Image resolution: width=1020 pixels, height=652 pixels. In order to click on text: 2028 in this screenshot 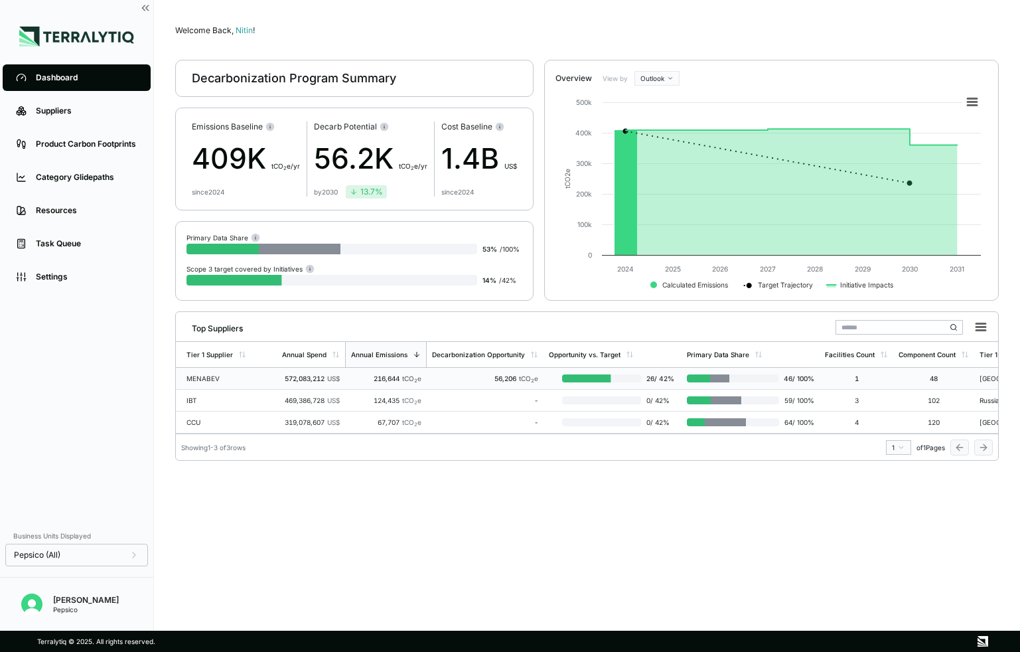, I will do `click(815, 269)`.